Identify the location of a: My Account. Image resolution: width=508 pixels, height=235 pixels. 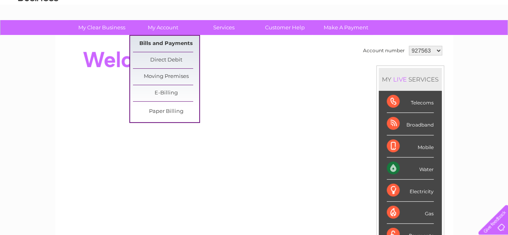
(163, 27).